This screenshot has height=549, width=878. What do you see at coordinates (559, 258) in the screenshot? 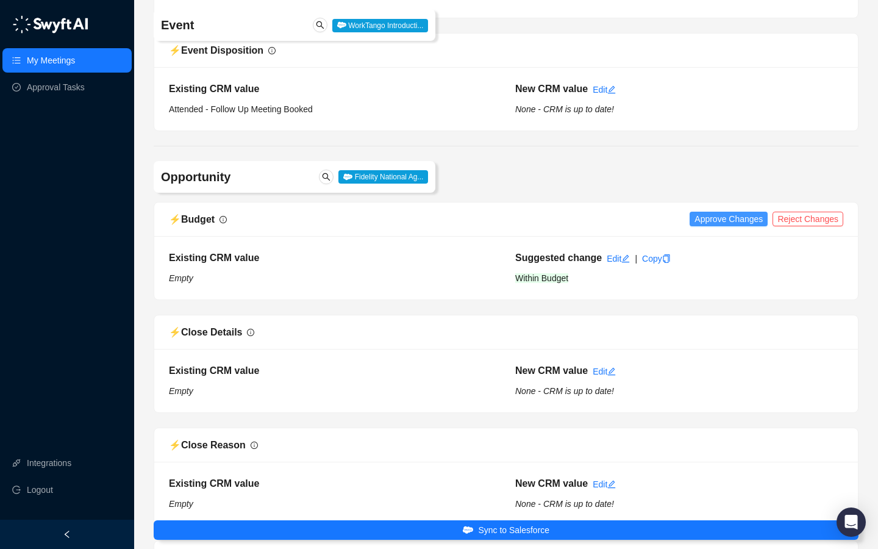
I see `h5: Suggested change` at bounding box center [559, 258].